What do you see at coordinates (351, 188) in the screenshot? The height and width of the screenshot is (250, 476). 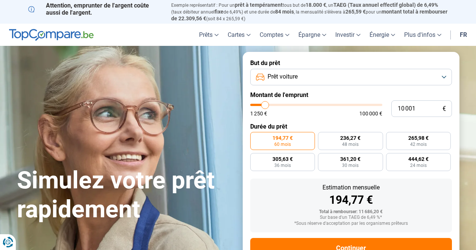 I see `div: Estimation mensuelle` at bounding box center [351, 188].